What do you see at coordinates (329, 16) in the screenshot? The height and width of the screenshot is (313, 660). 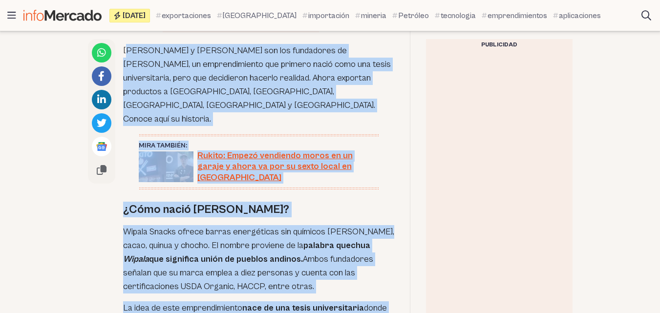 I see `span: importación` at bounding box center [329, 16].